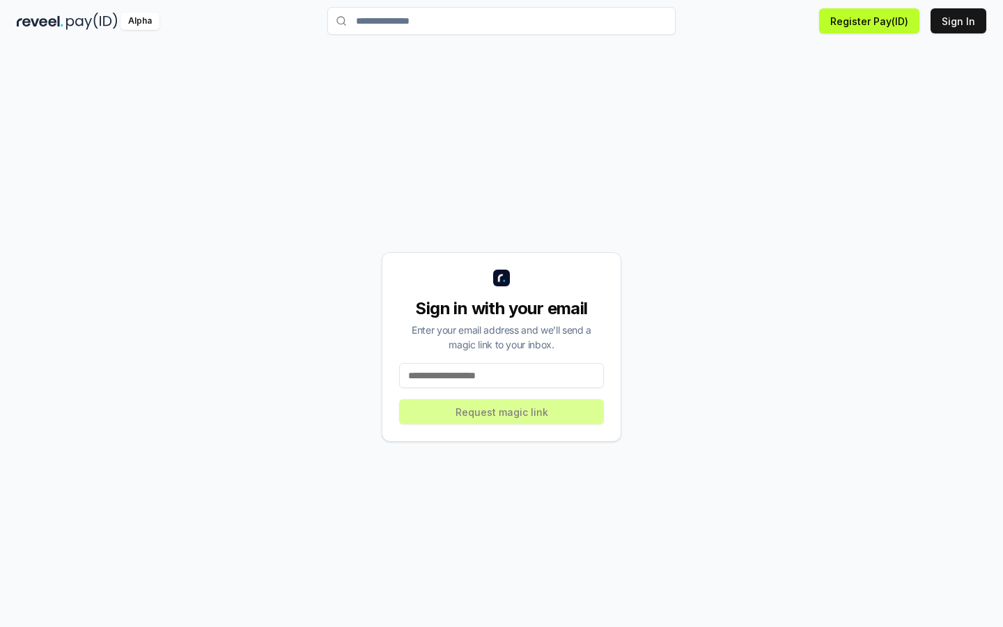  Describe the element at coordinates (501, 278) in the screenshot. I see `img: logo_small` at that location.